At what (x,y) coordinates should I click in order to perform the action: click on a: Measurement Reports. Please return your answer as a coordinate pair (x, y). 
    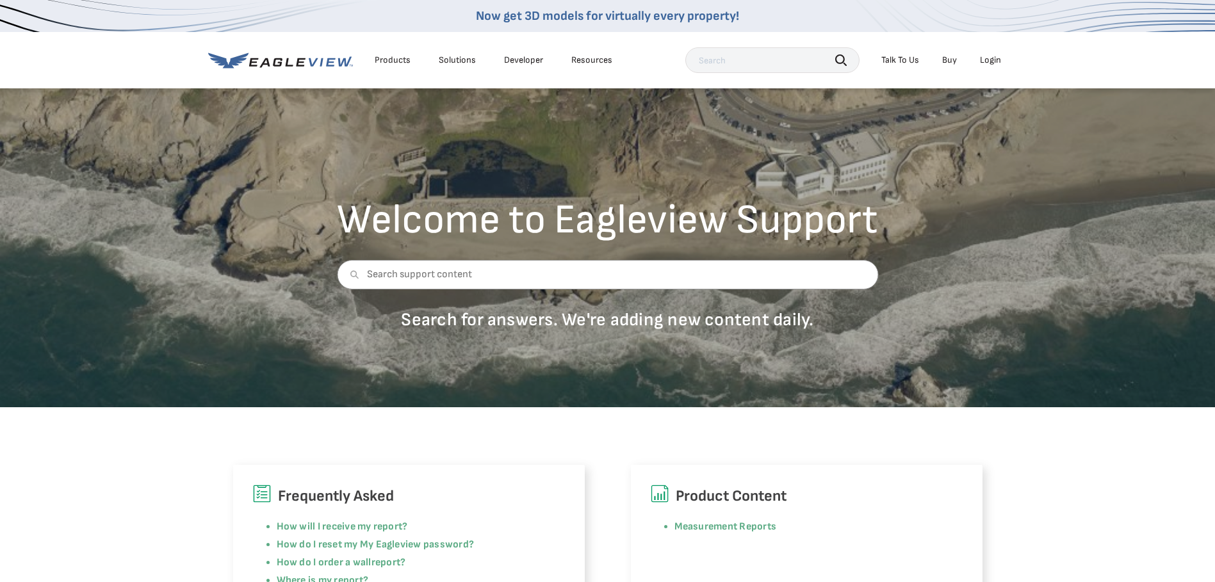
    Looking at the image, I should click on (725, 526).